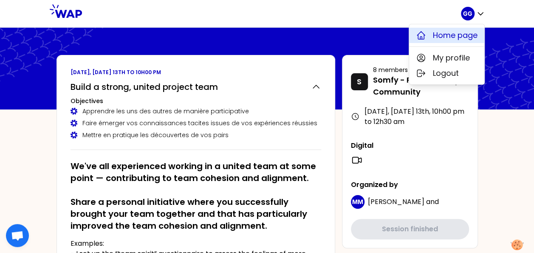 The height and width of the screenshot is (253, 534). Describe the element at coordinates (17, 235) in the screenshot. I see `div: Open chat` at that location.